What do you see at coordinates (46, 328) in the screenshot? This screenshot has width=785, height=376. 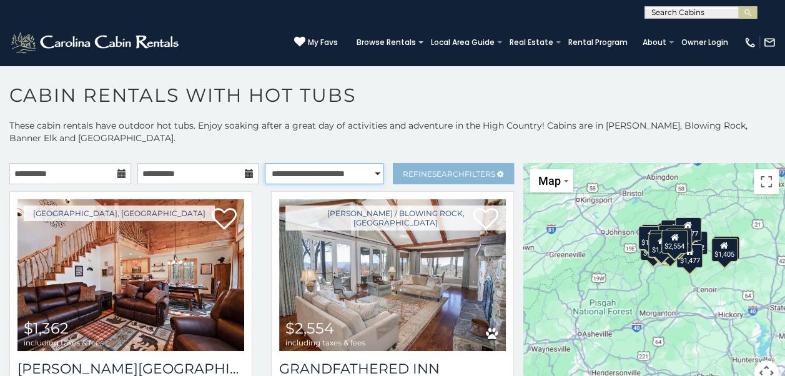 I see `span: $1,362` at bounding box center [46, 328].